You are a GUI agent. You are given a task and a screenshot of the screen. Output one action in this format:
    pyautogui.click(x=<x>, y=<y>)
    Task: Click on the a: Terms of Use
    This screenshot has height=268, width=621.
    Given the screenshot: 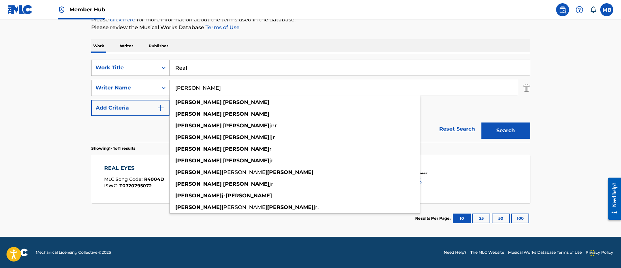 What is the action you would take?
    pyautogui.click(x=222, y=27)
    